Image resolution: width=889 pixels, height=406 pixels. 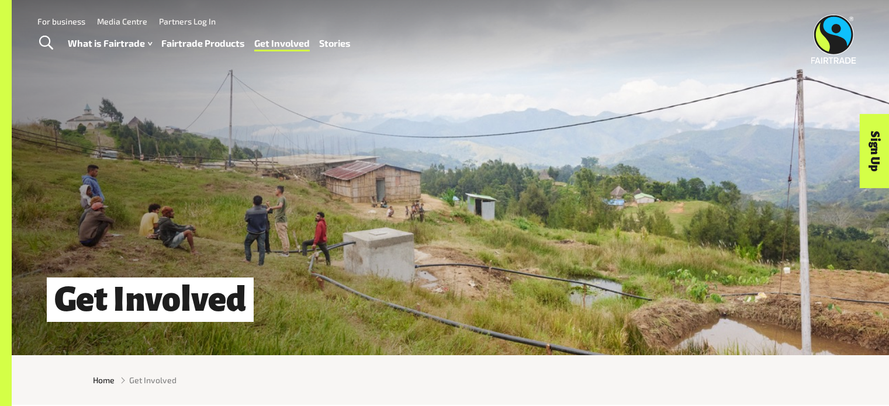 What do you see at coordinates (150, 300) in the screenshot?
I see `h1: Get Involved` at bounding box center [150, 300].